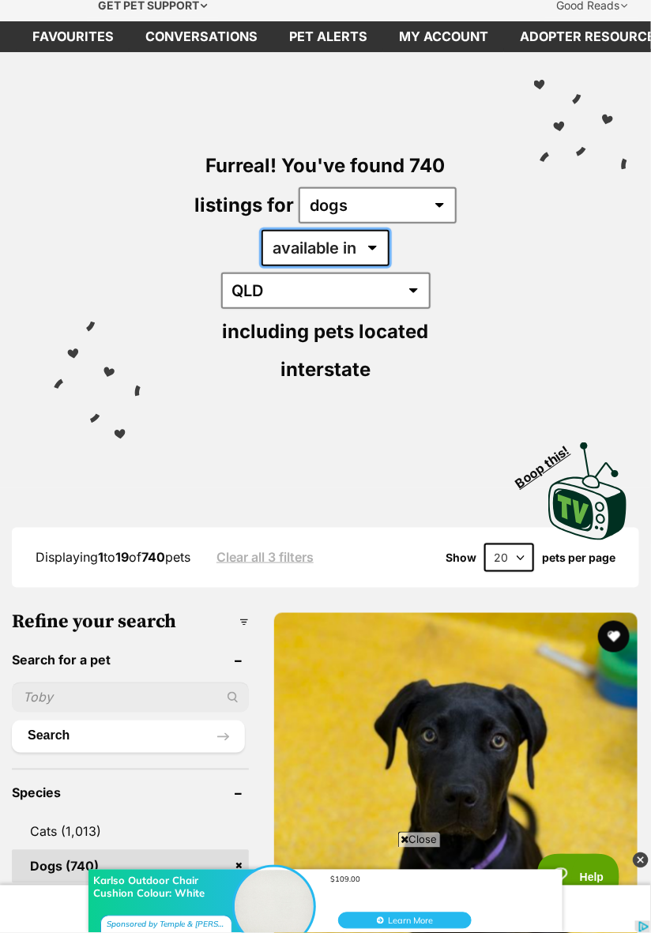 This screenshot has height=933, width=651. I want to click on img: Karlso Outdoor Chair Cushion Colour: White, so click(274, 69).